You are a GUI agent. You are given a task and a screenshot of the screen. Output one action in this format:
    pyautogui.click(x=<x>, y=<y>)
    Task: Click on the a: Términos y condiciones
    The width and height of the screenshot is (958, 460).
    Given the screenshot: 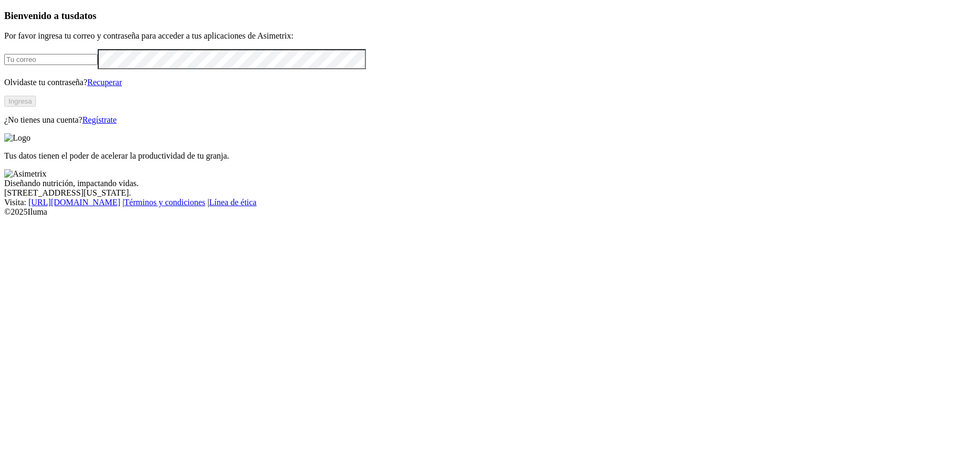 What is the action you would take?
    pyautogui.click(x=165, y=202)
    